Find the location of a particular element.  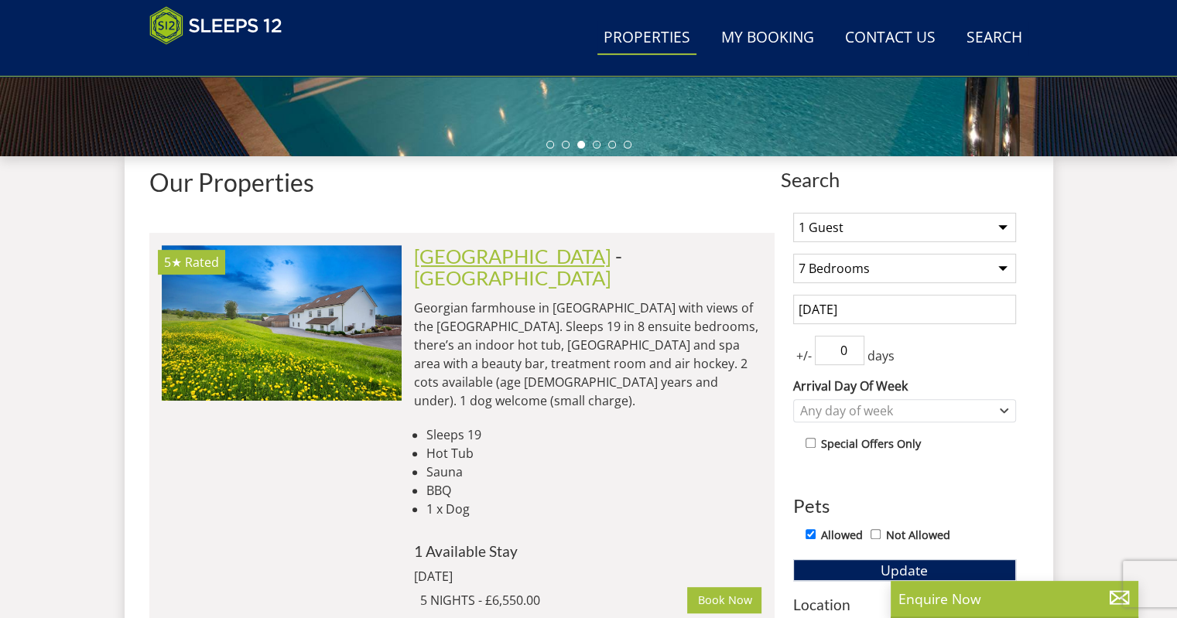

h1: Our Properties is located at coordinates (462, 182).